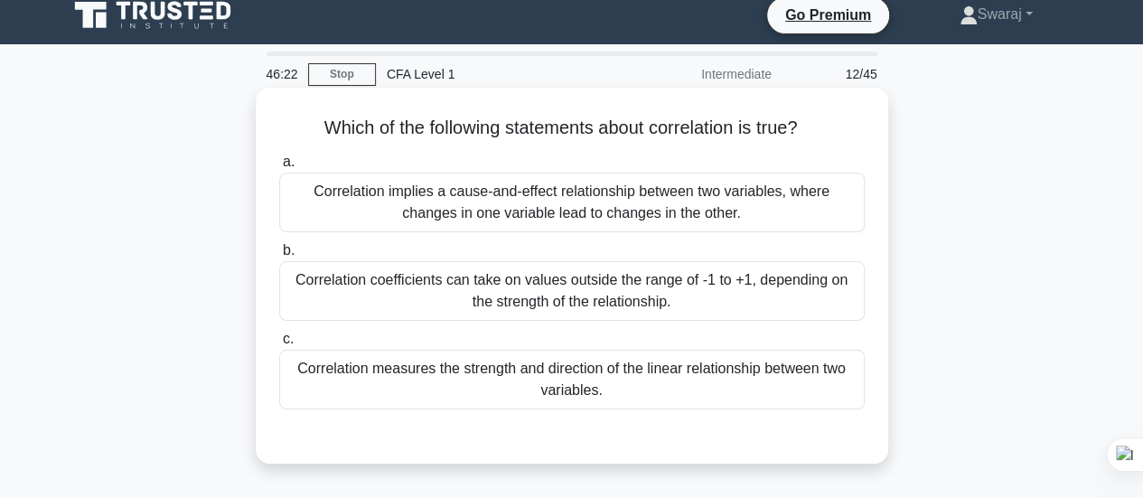 The width and height of the screenshot is (1143, 498). Describe the element at coordinates (572, 128) in the screenshot. I see `h5: Which of the following statements about correlation is true?` at that location.